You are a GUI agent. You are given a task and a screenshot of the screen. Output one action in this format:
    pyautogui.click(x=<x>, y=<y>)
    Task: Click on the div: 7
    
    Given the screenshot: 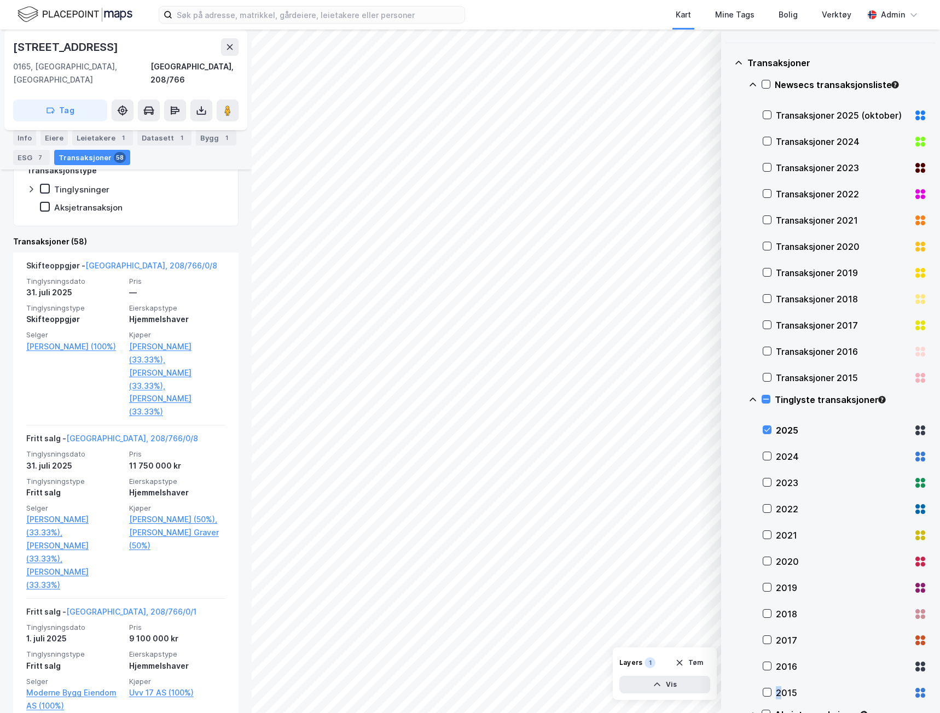 What is the action you would take?
    pyautogui.click(x=40, y=158)
    